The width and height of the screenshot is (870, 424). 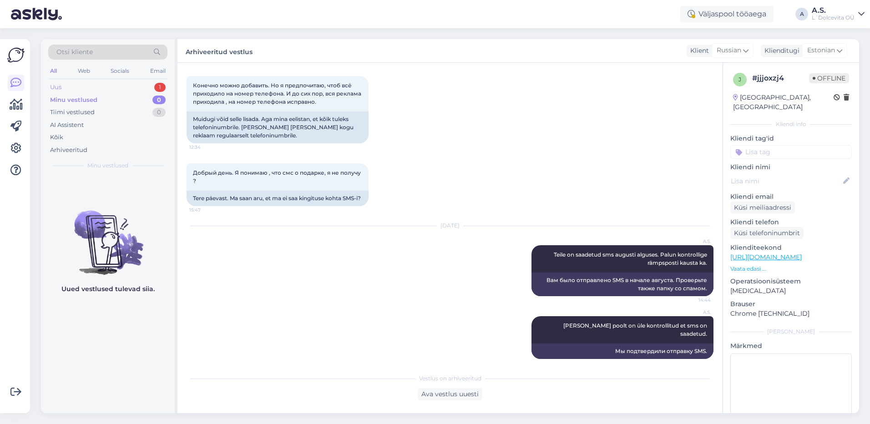 I want to click on div: Вам было отправлено SMS в начале августа. Проверьте также папку со спамом., so click(x=622, y=284).